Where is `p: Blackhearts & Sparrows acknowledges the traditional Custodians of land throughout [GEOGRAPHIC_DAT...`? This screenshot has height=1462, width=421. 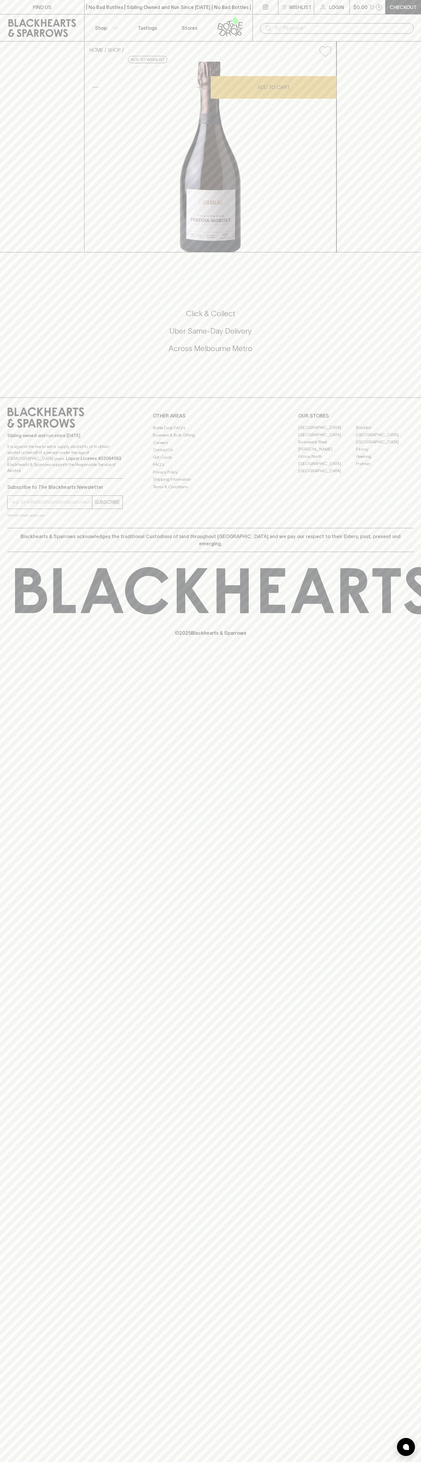
p: Blackhearts & Sparrows acknowledges the traditional Custodians of land throughout [GEOGRAPHIC_DAT... is located at coordinates (210, 540).